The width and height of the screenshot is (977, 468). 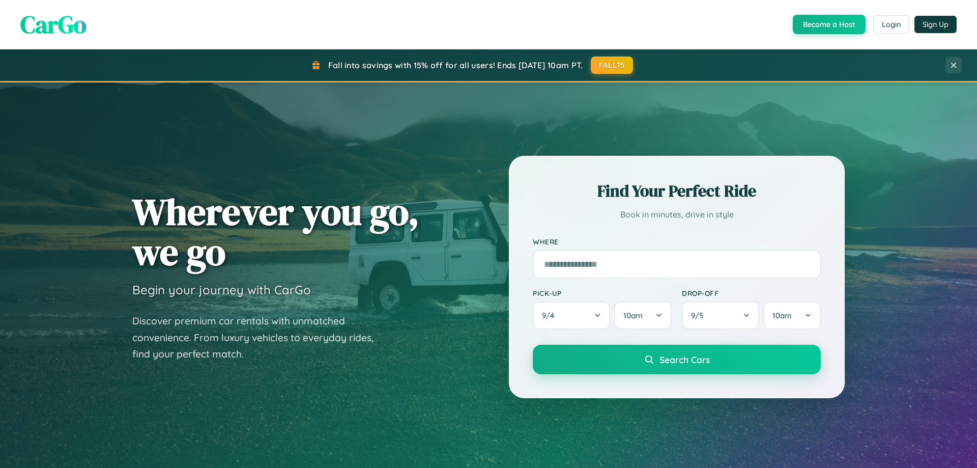 What do you see at coordinates (572, 315) in the screenshot?
I see `button: 9/4` at bounding box center [572, 315].